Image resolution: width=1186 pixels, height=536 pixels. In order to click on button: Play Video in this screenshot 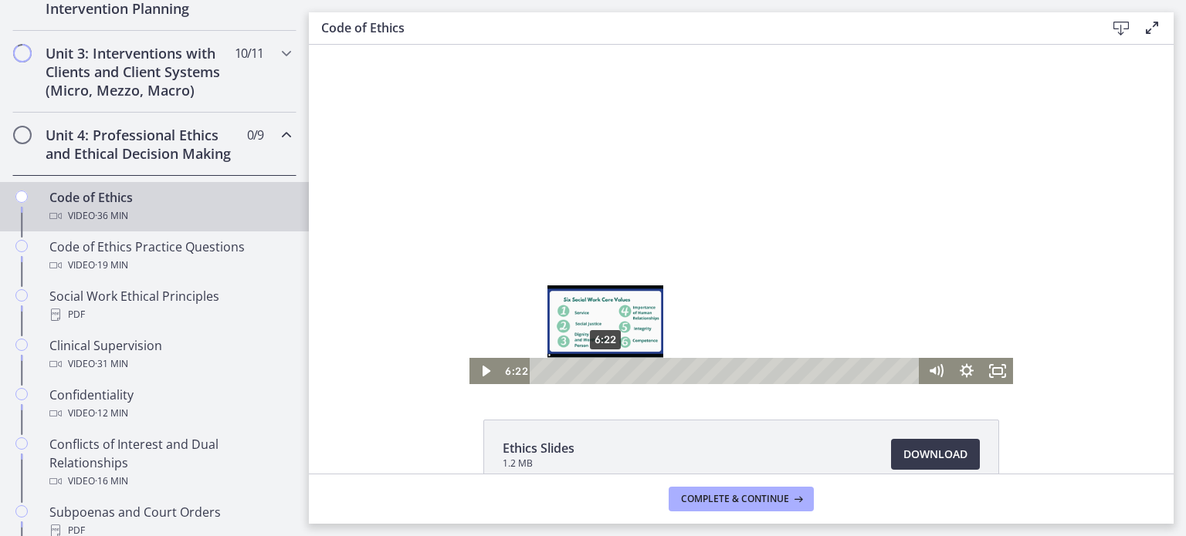, I will do `click(176, 326)`.